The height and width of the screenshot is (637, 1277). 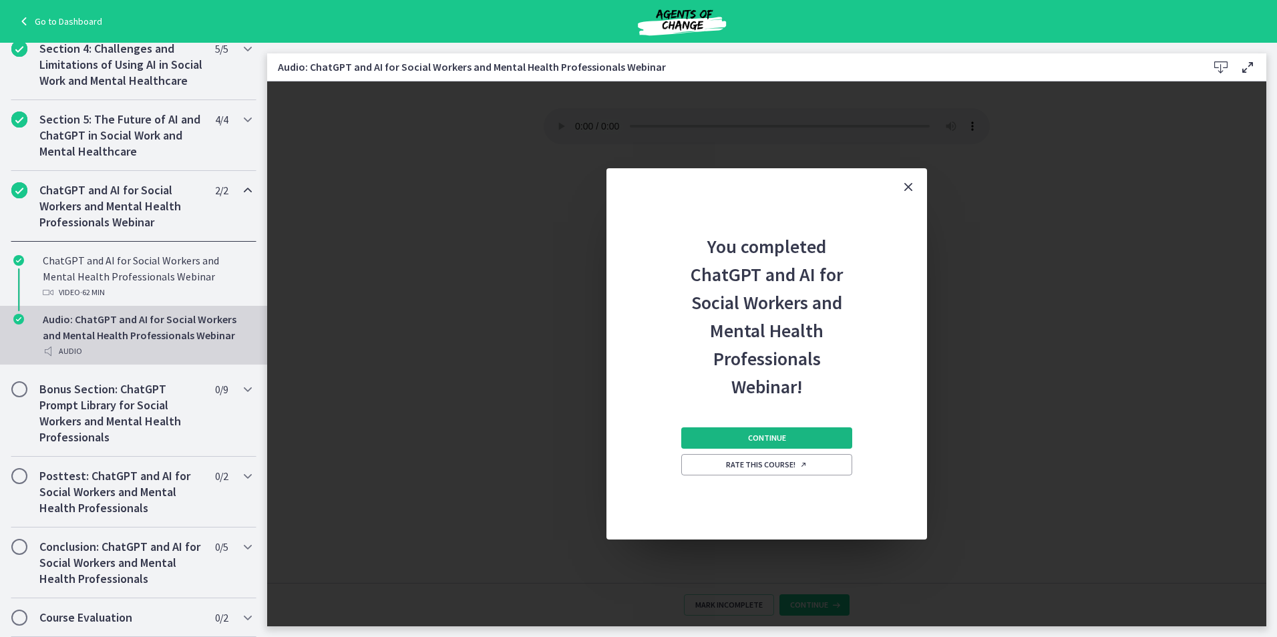 I want to click on h2: Bonus Section: ChatGPT Prompt Library for Social Workers and Mental Health Professionals, so click(x=121, y=413).